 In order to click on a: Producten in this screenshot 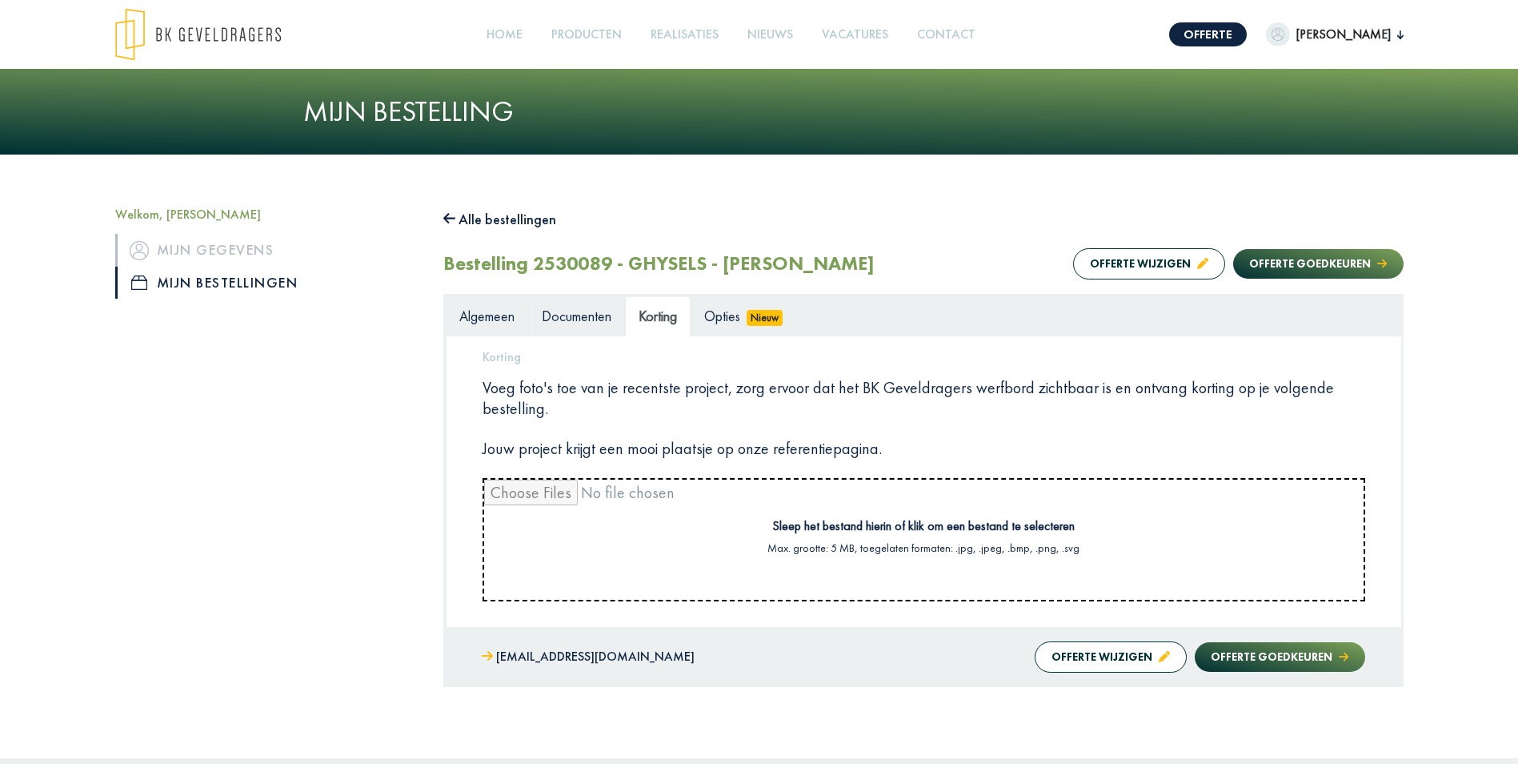, I will do `click(587, 34)`.